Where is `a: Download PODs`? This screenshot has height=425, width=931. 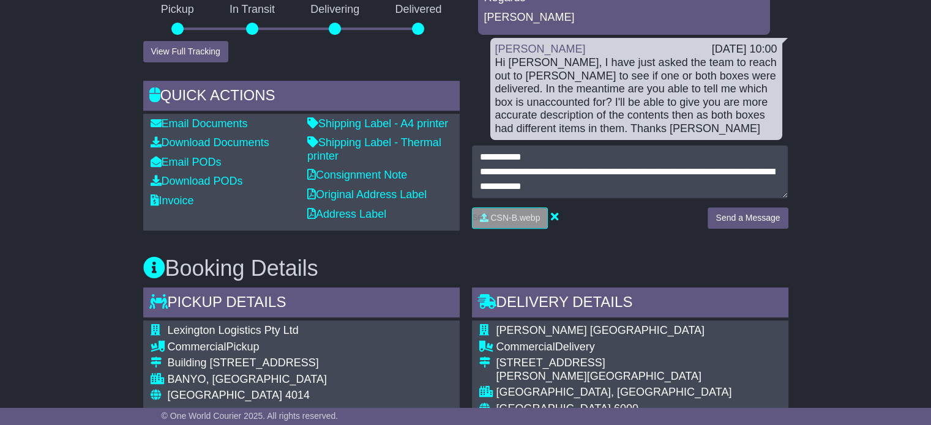
a: Download PODs is located at coordinates (196, 181).